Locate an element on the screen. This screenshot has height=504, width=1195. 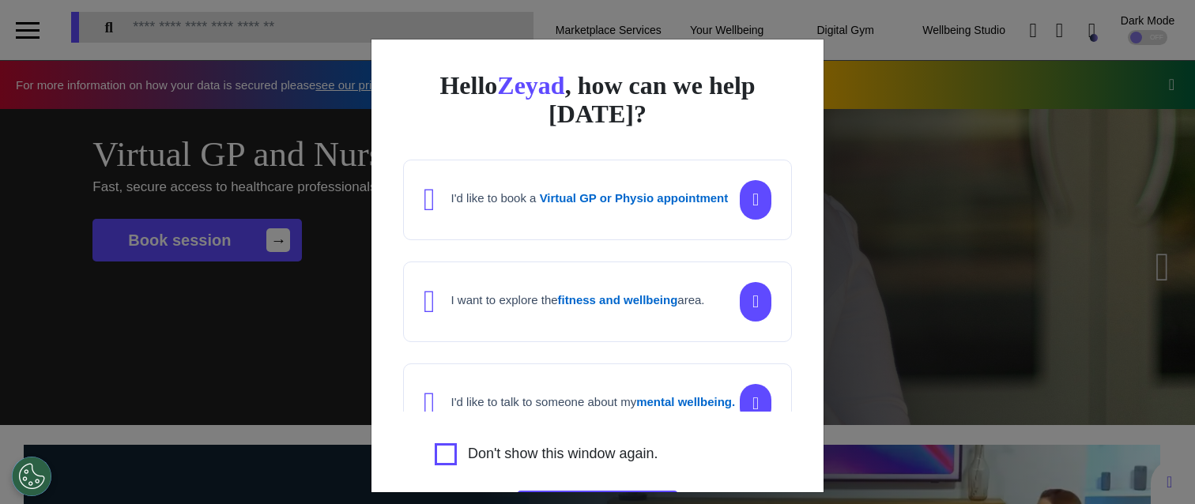
strong: mental wellbeing. is located at coordinates (685, 401).